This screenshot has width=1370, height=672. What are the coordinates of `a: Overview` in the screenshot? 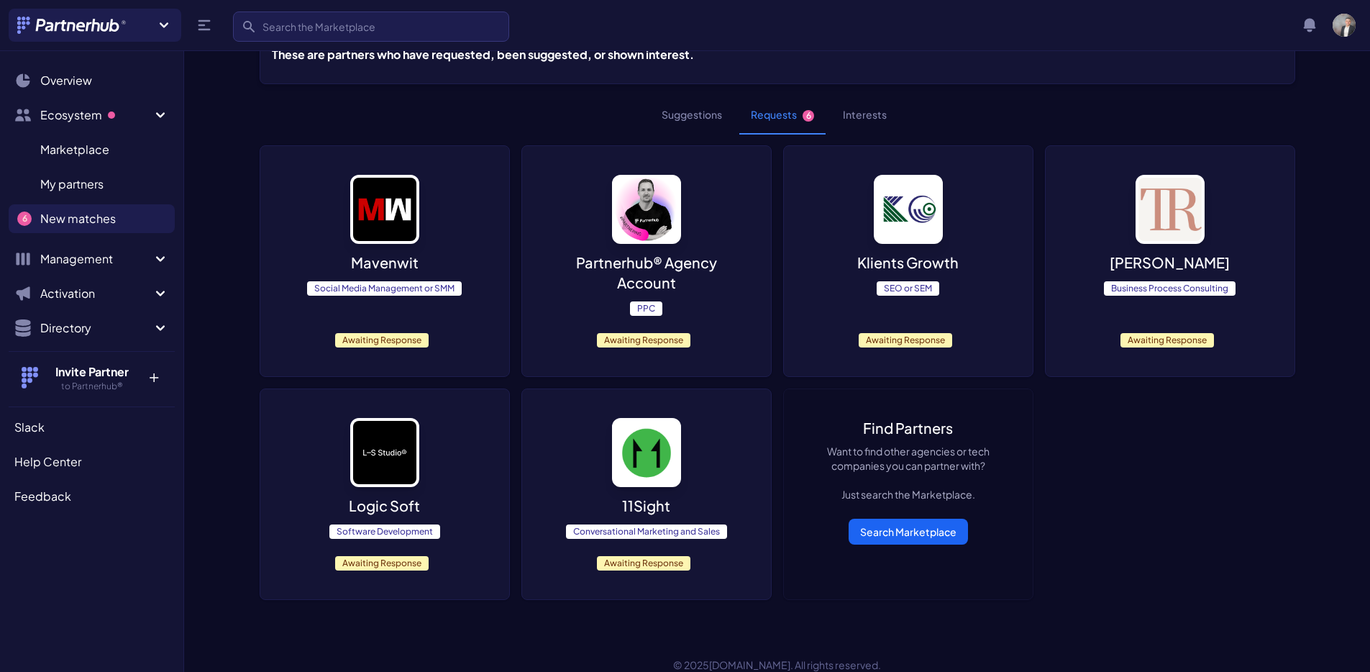 It's located at (91, 81).